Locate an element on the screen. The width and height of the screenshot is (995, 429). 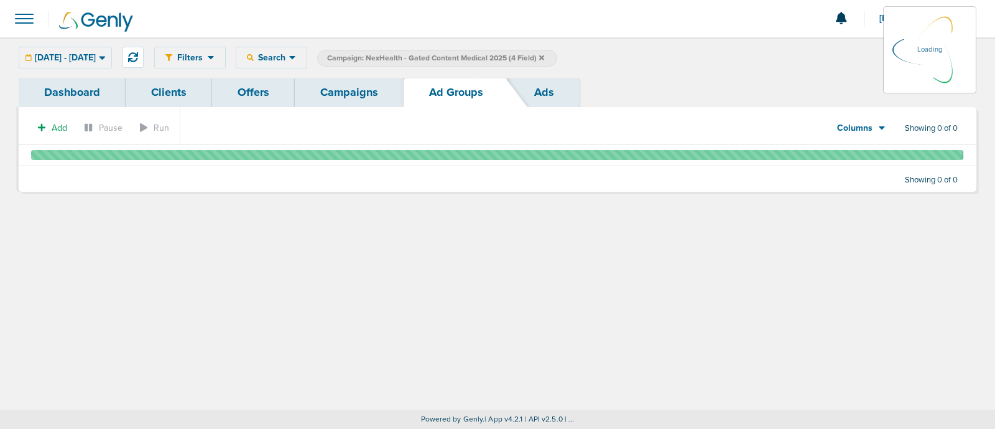
img: Genly is located at coordinates (96, 22).